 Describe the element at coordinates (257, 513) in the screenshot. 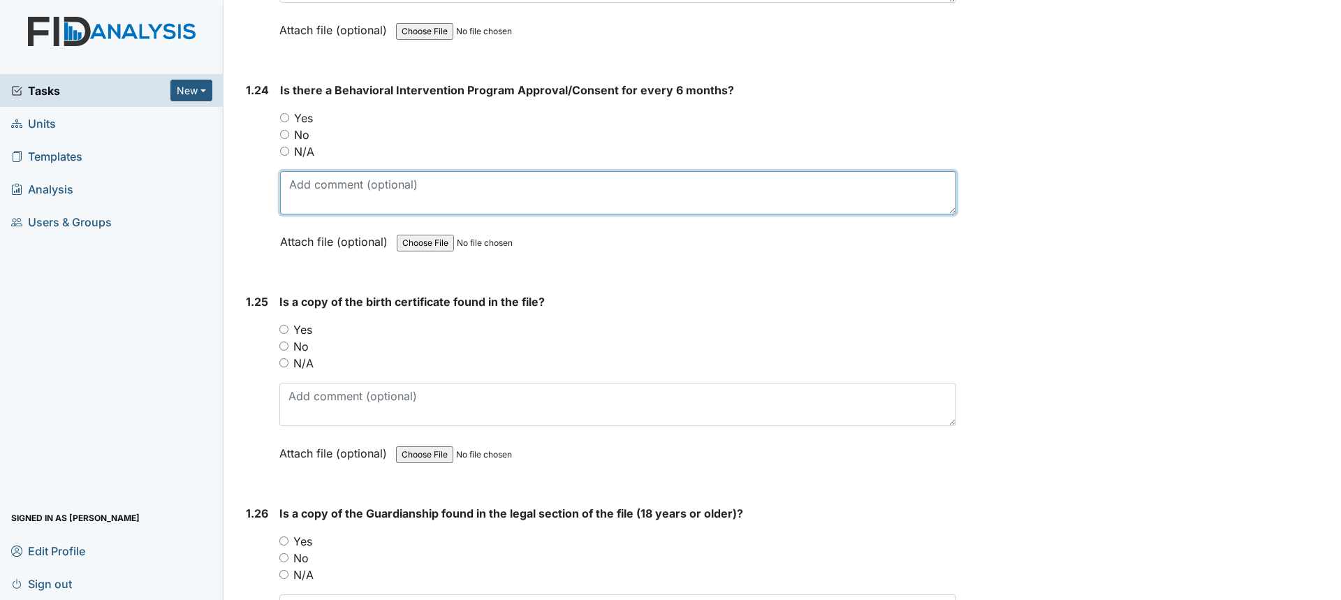

I see `label: 1.26` at that location.